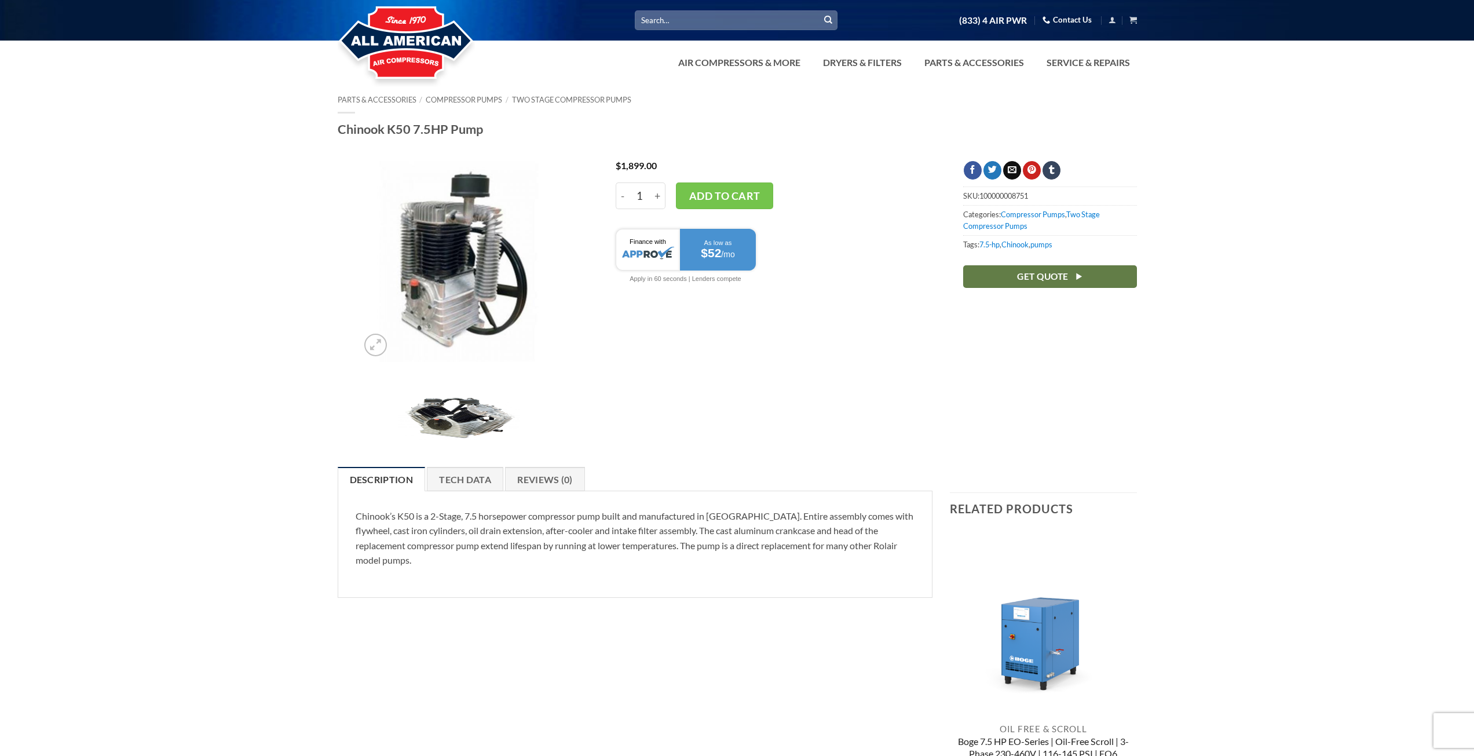  I want to click on img: Boge 7.5 HP EO-Series | Oil-Free Scroll | 3-Phase 230-460V | 116-145 PSI | EO6, so click(1043, 623).